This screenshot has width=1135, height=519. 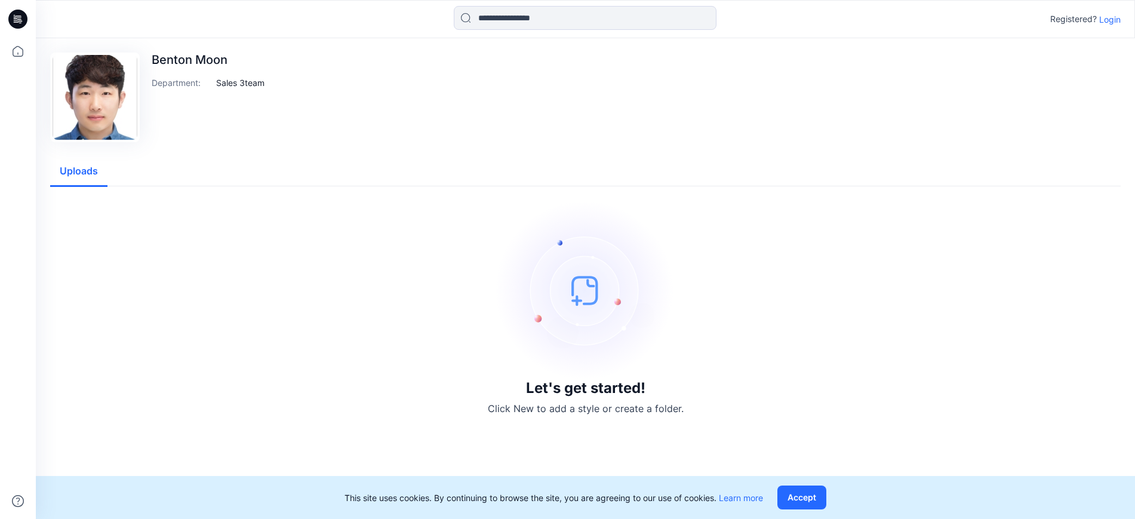 What do you see at coordinates (586, 408) in the screenshot?
I see `p: Click New to add a style or create a folder.` at bounding box center [586, 408].